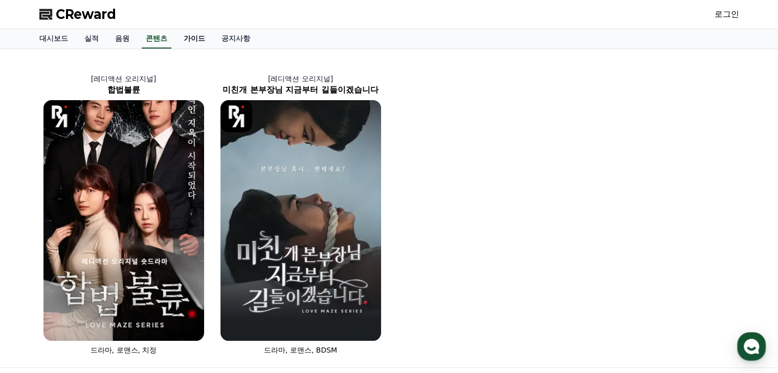 The width and height of the screenshot is (778, 373). I want to click on span: 설정, so click(164, 308).